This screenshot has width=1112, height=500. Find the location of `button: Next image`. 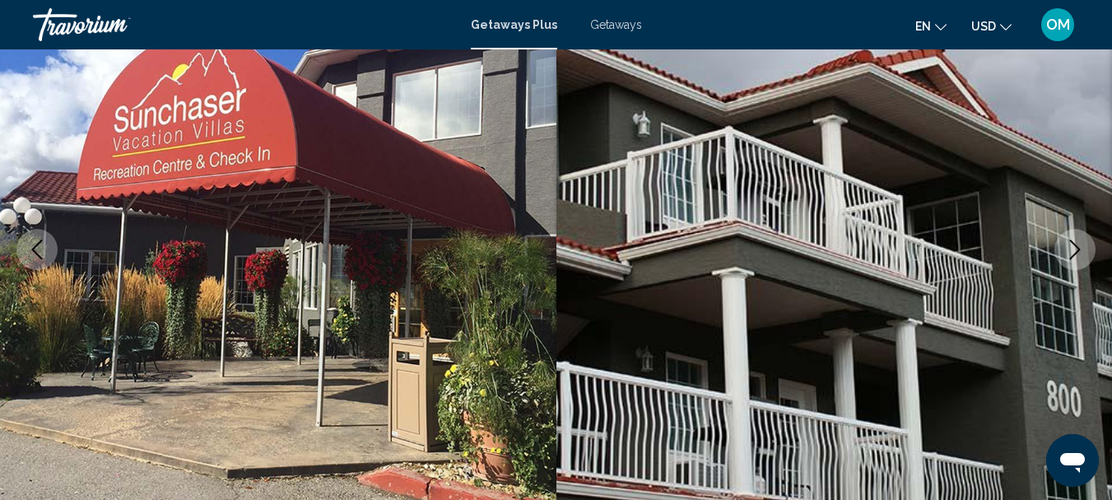

button: Next image is located at coordinates (1075, 249).